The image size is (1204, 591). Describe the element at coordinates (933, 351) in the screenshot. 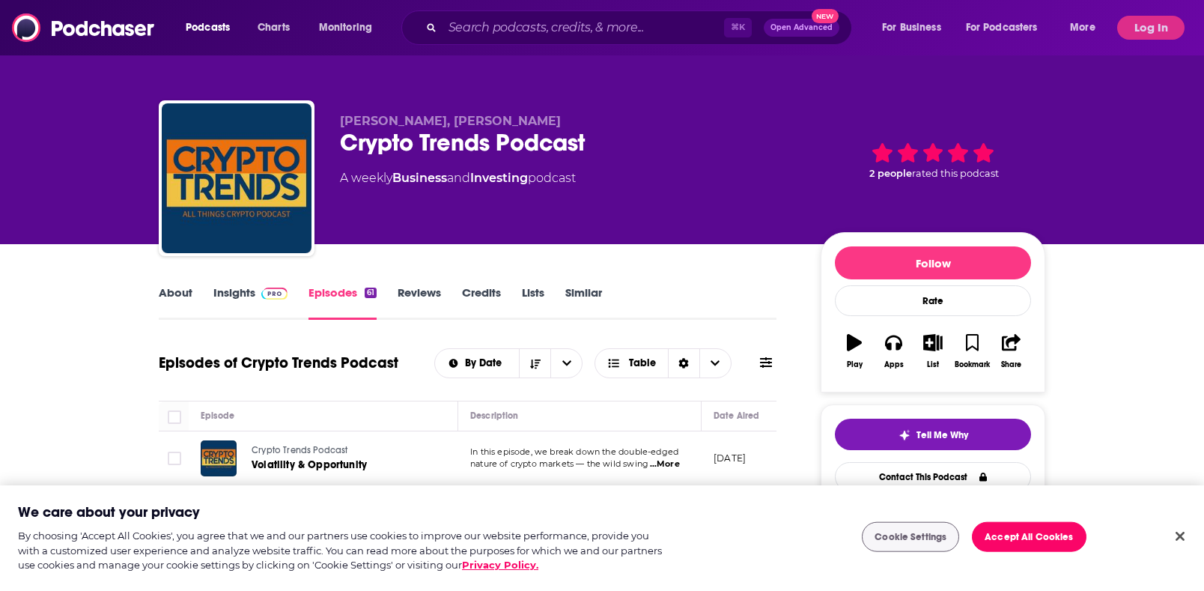

I see `button: List` at that location.